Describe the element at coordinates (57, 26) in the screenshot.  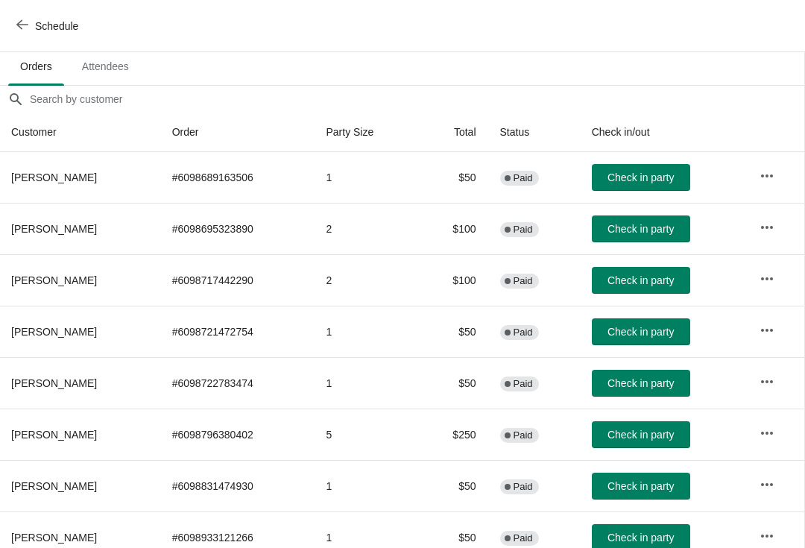
I see `span: Schedule` at that location.